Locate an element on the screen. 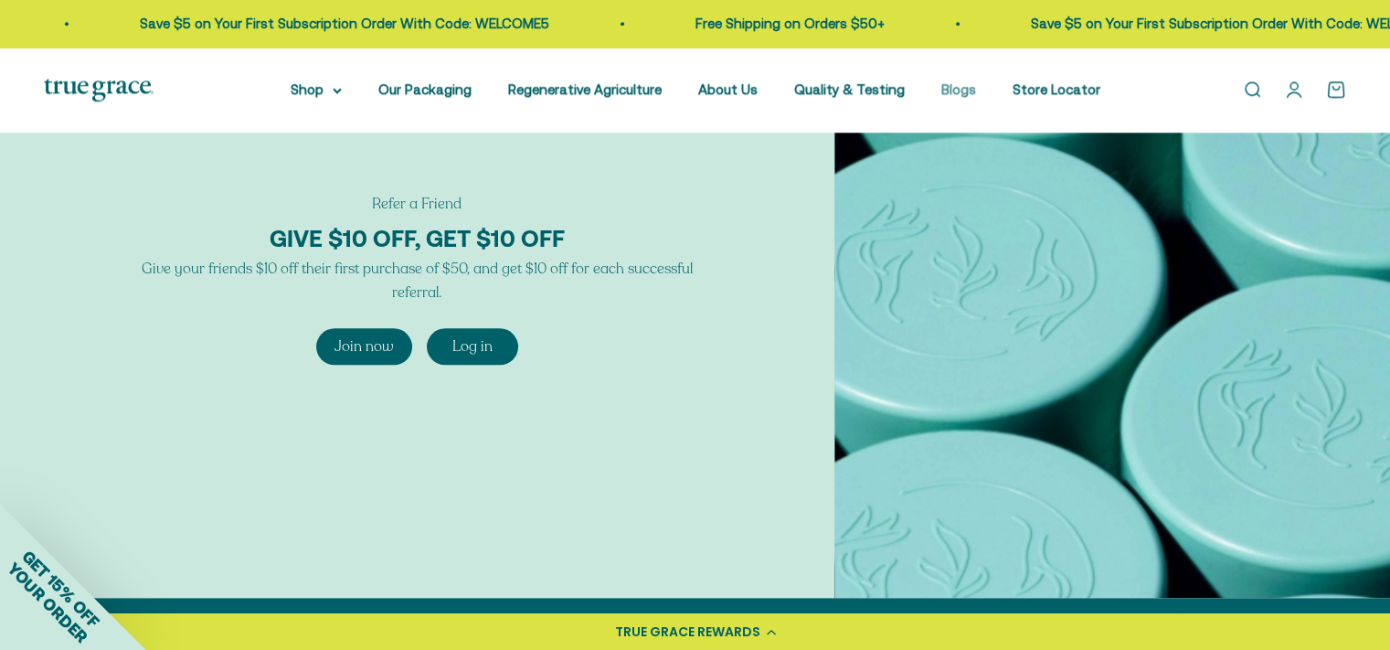  button: Join now is located at coordinates (364, 346).